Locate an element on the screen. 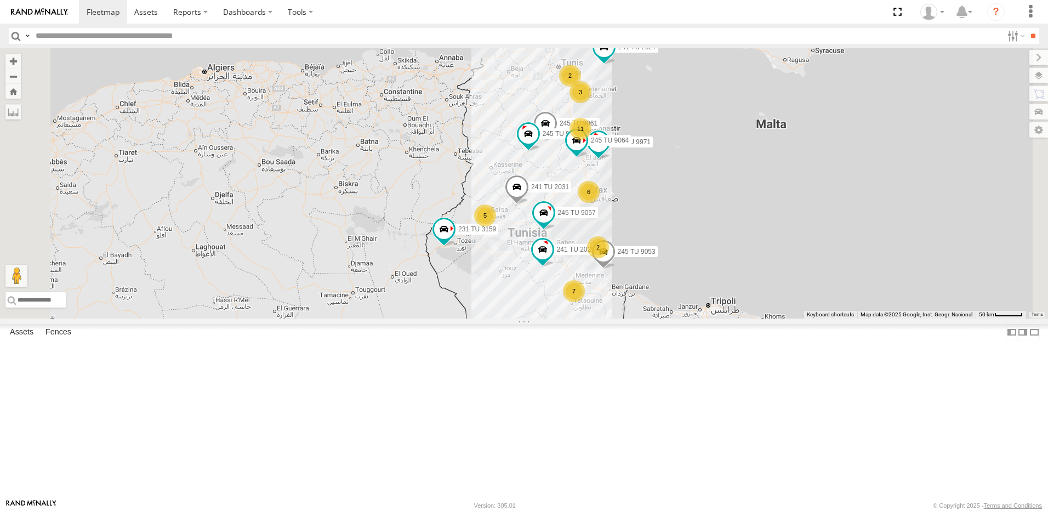 This screenshot has width=1048, height=511. span: Map data ©2025 Google, Inst. Geogr. Nacional is located at coordinates (916, 314).